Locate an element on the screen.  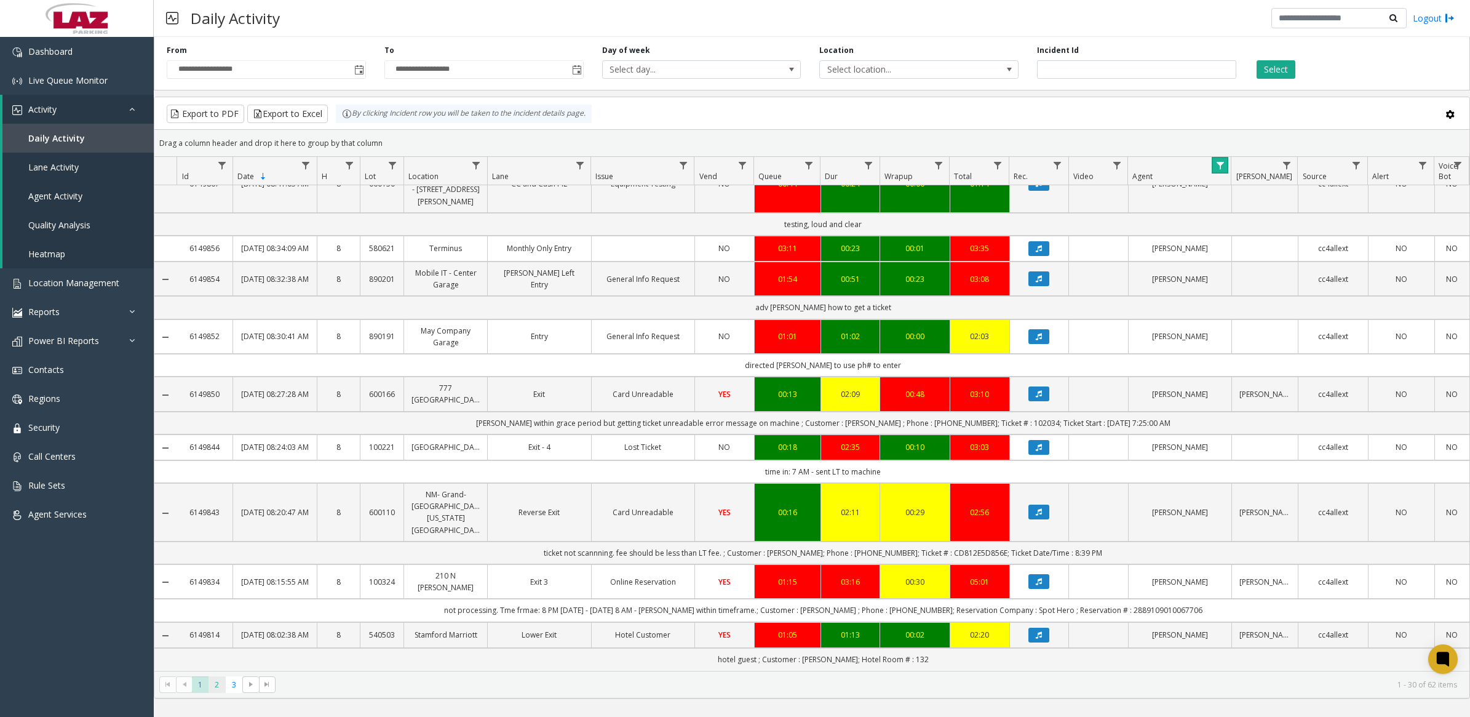
a: 6149814 is located at coordinates (204, 634).